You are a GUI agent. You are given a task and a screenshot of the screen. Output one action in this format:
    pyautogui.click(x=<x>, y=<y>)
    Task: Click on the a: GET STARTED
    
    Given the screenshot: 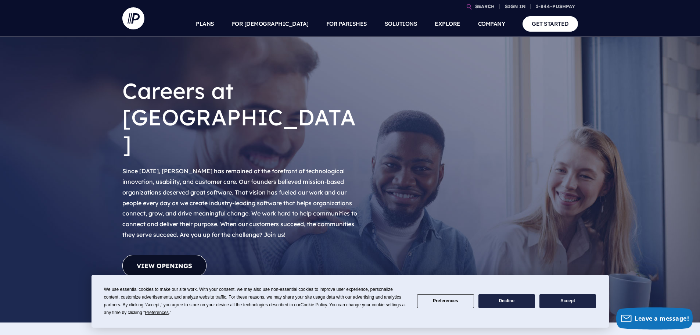 What is the action you would take?
    pyautogui.click(x=550, y=24)
    